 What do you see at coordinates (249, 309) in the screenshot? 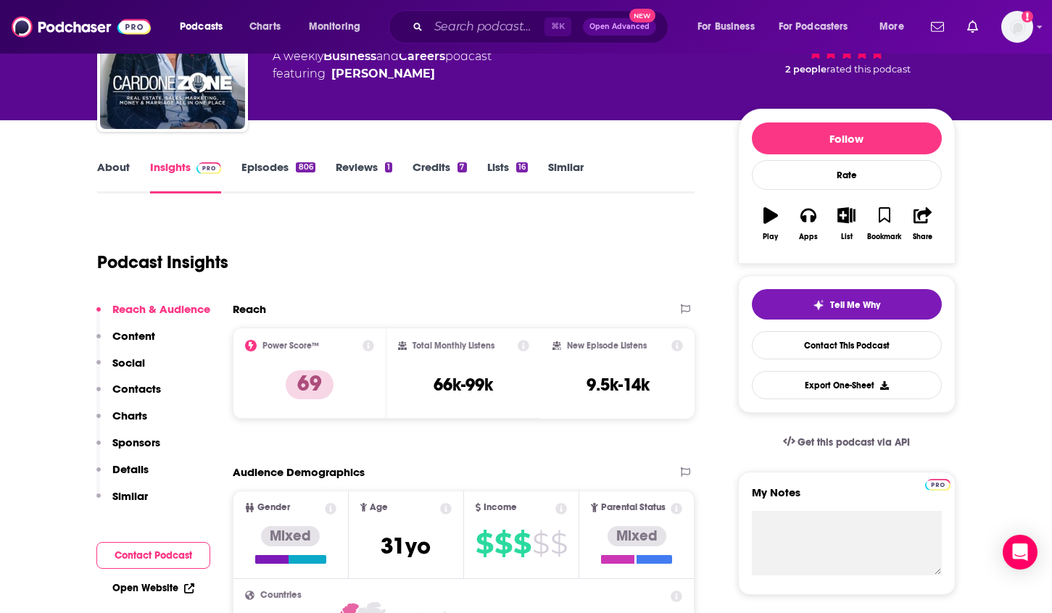
I see `h2: Reach` at bounding box center [249, 309].